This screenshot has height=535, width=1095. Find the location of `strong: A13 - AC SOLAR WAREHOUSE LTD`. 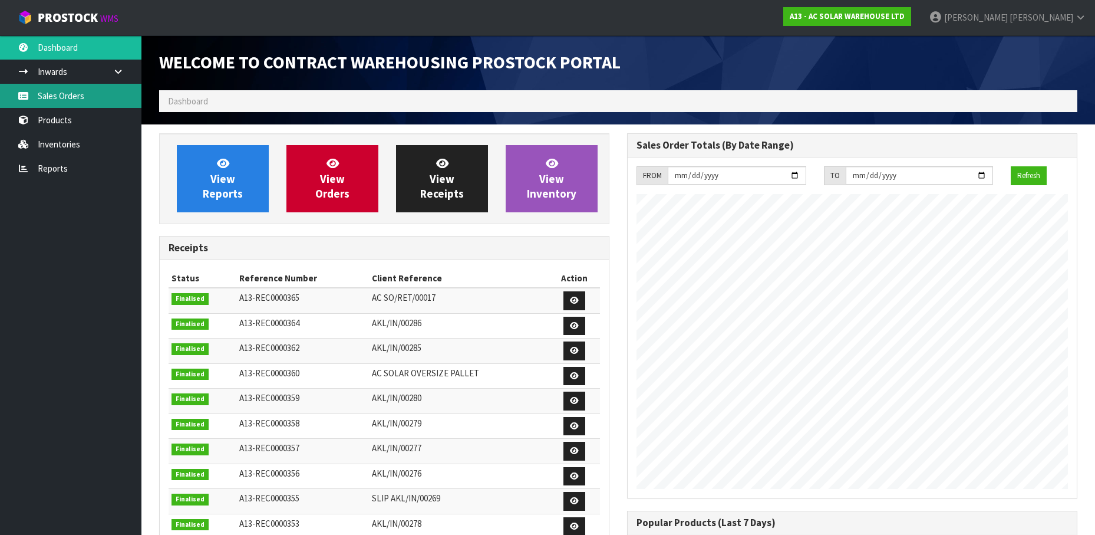

strong: A13 - AC SOLAR WAREHOUSE LTD is located at coordinates (847, 16).